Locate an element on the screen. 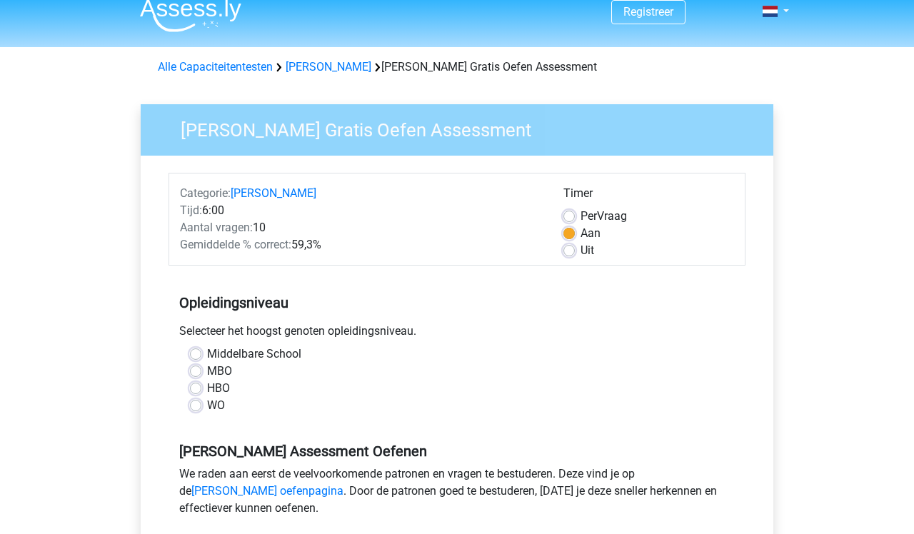 The width and height of the screenshot is (914, 534). label: WO is located at coordinates (216, 406).